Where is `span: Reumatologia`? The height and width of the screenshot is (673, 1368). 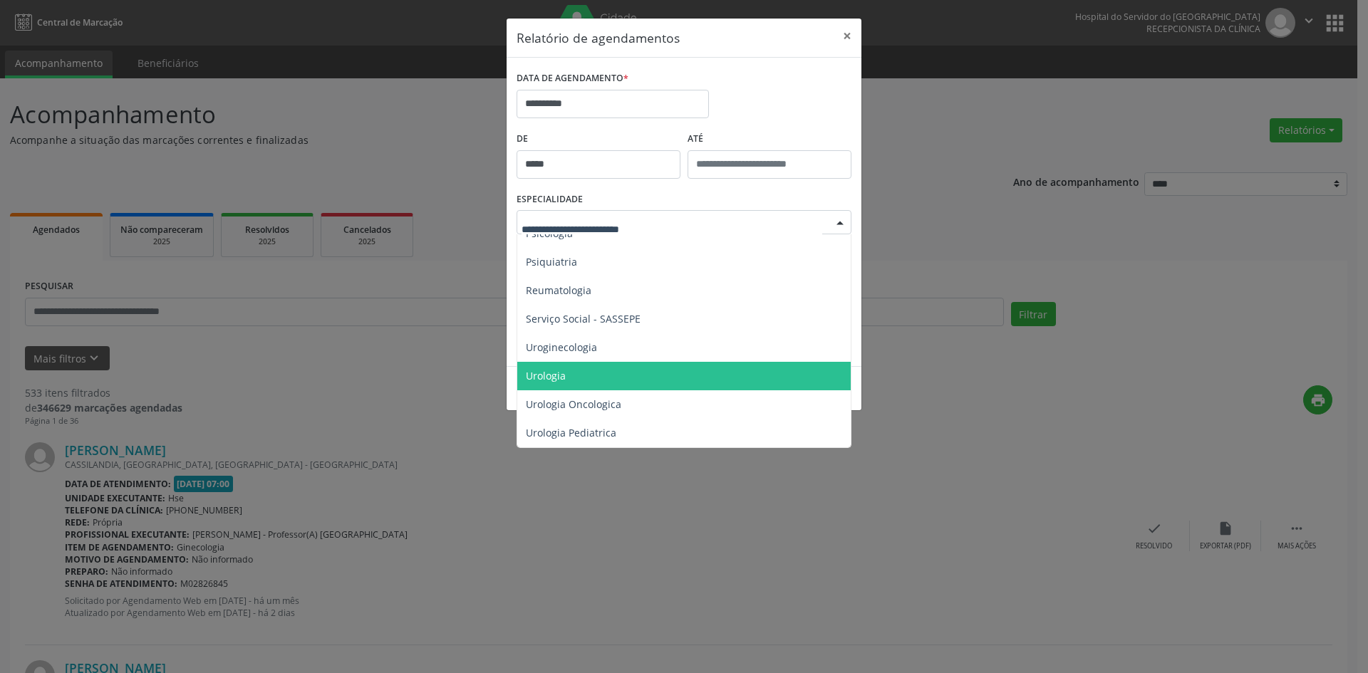
span: Reumatologia is located at coordinates (559, 290).